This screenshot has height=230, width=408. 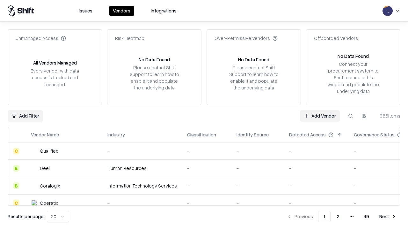 I want to click on div: Human Resources, so click(x=142, y=168).